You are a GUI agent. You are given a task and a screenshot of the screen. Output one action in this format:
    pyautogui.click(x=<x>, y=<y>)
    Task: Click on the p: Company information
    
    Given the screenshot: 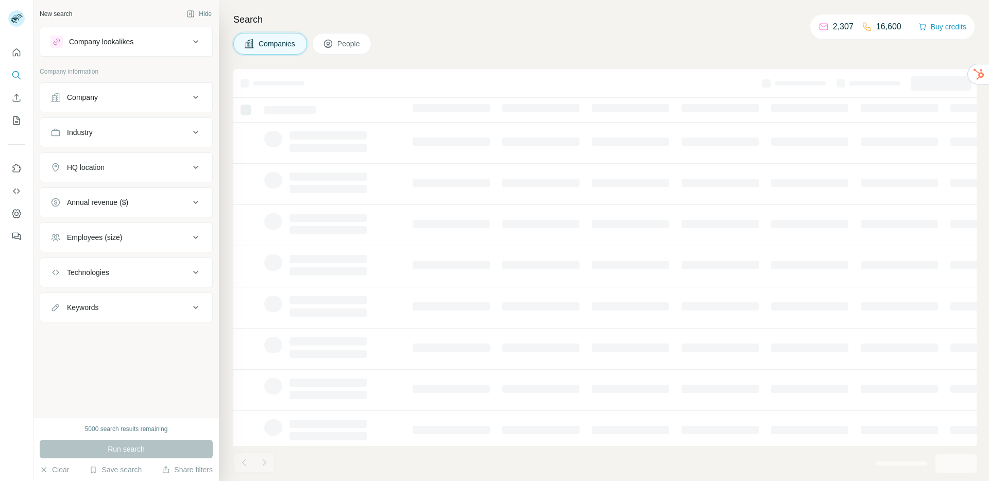 What is the action you would take?
    pyautogui.click(x=126, y=72)
    